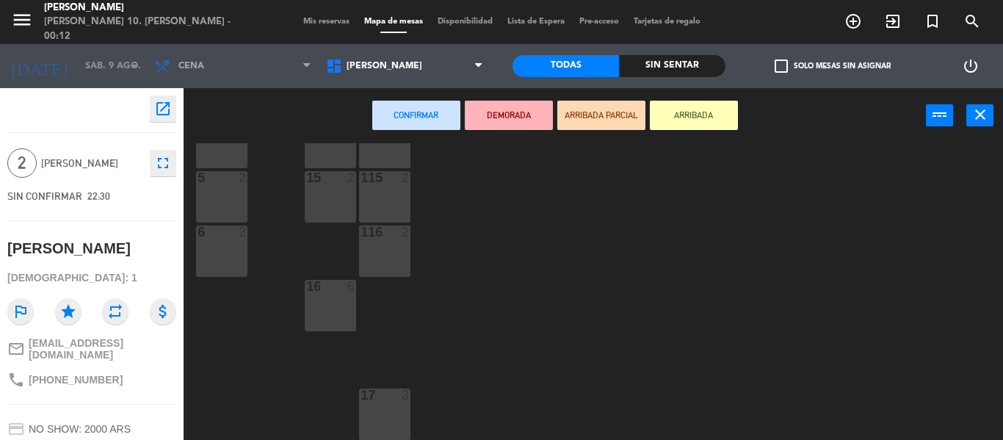  What do you see at coordinates (163, 163) in the screenshot?
I see `button: fullscreen` at bounding box center [163, 163].